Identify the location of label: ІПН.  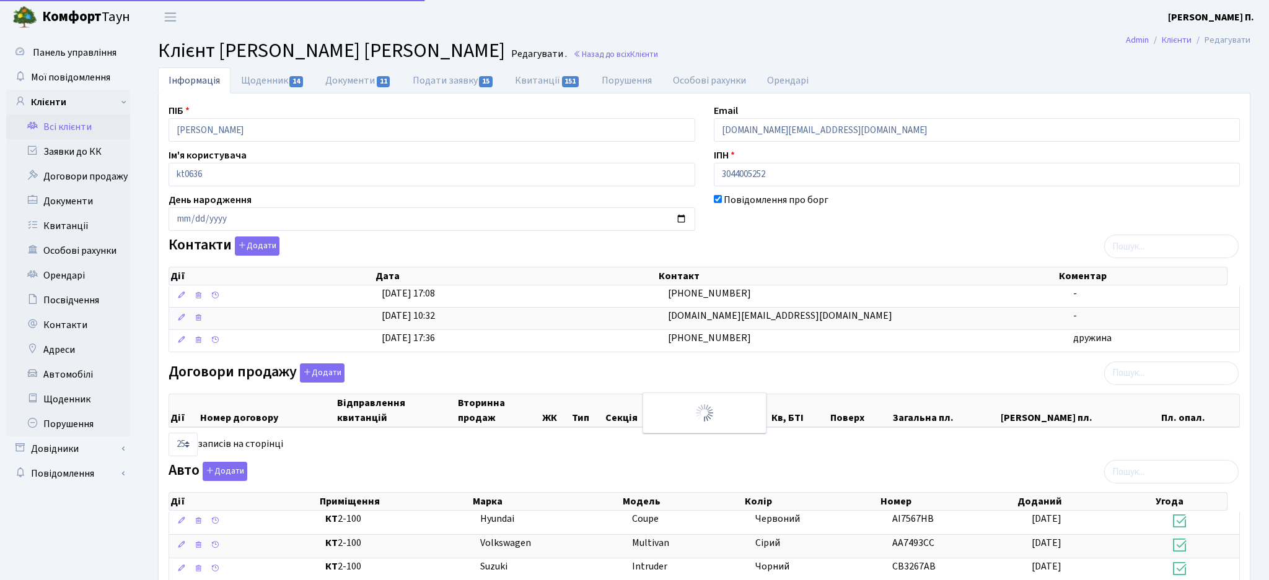
(724, 155).